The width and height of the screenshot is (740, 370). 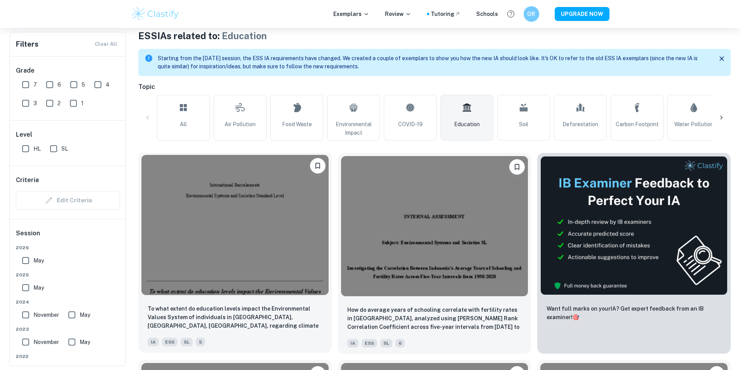 What do you see at coordinates (68, 135) in the screenshot?
I see `h6: Level` at bounding box center [68, 135].